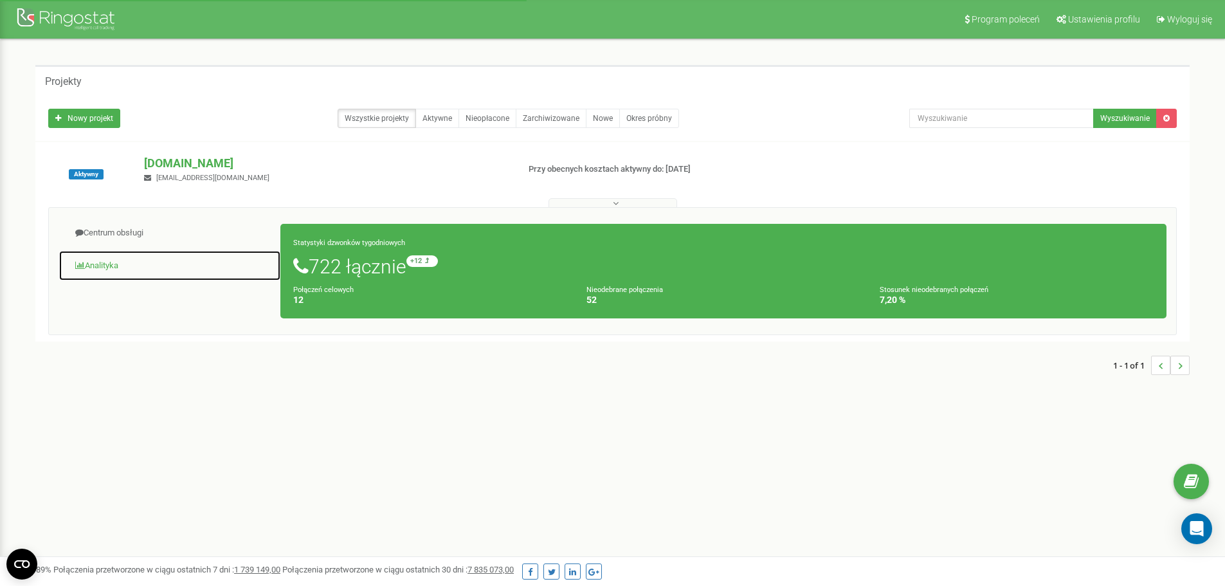 The width and height of the screenshot is (1225, 586). What do you see at coordinates (1017, 300) in the screenshot?
I see `h4: 7,20 %` at bounding box center [1017, 300].